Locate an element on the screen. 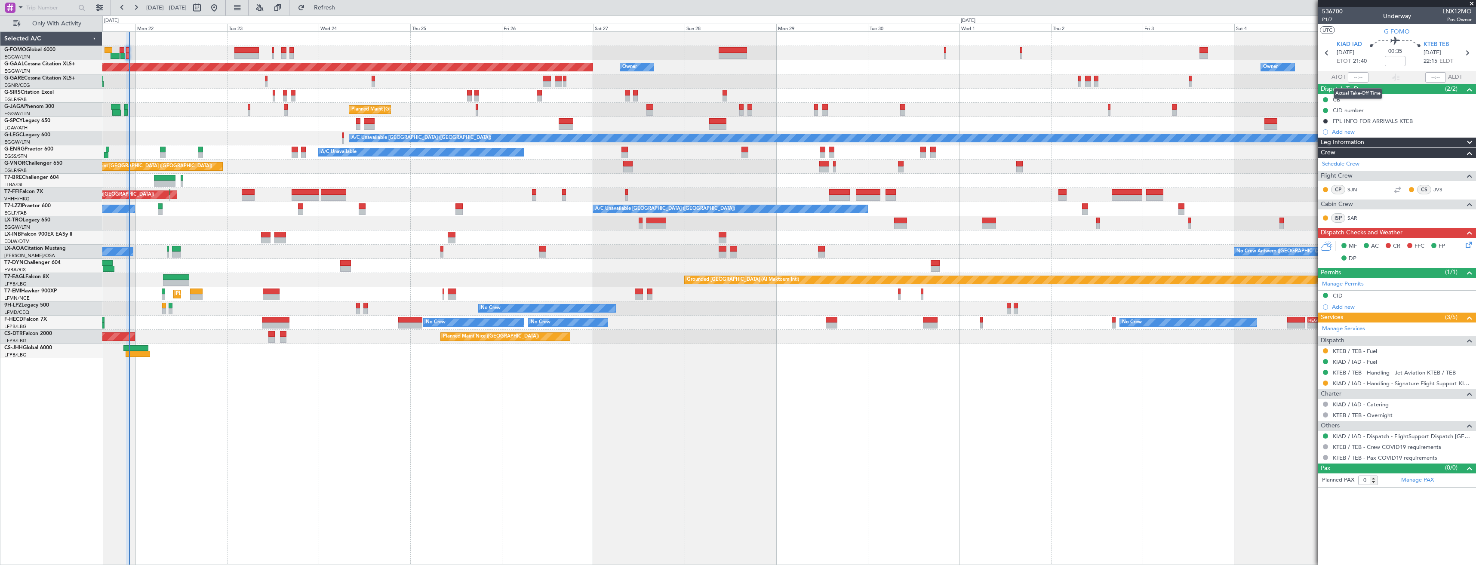  span: 22:15 is located at coordinates (1431, 62).